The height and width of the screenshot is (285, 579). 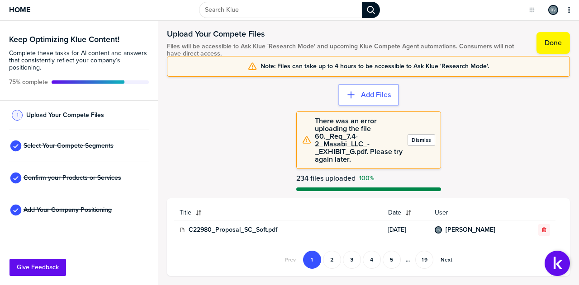 What do you see at coordinates (374, 66) in the screenshot?
I see `span: Note: Files can take up to 4 hours to be accessible to Ask Klue 'Research Mode'.` at bounding box center [374, 66].